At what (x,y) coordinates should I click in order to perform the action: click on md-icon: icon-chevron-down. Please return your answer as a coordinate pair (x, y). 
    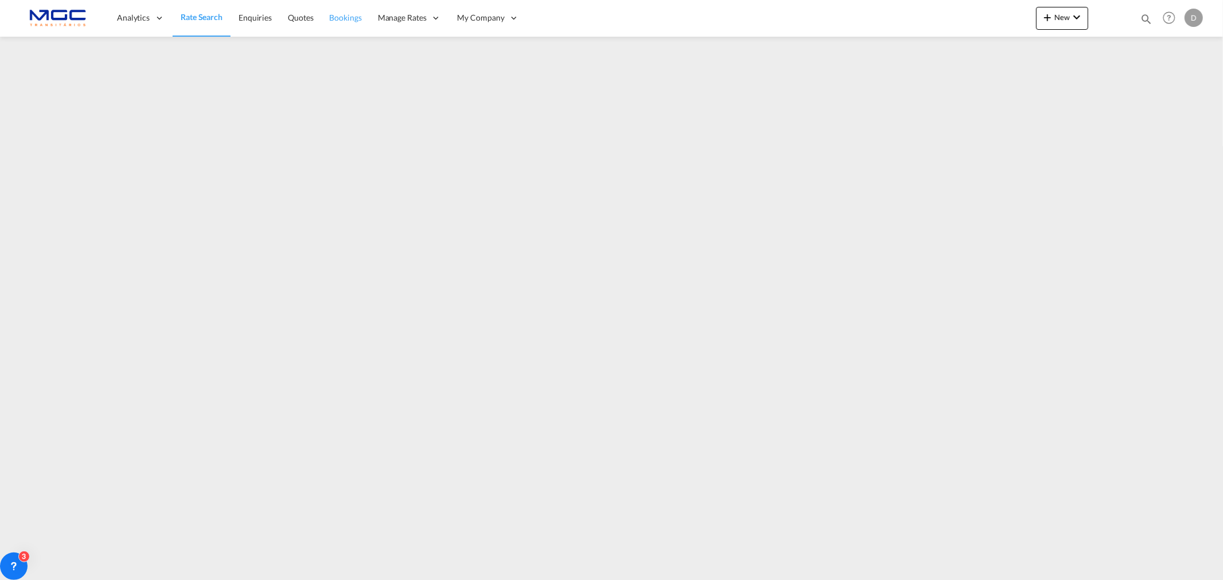
    Looking at the image, I should click on (1077, 17).